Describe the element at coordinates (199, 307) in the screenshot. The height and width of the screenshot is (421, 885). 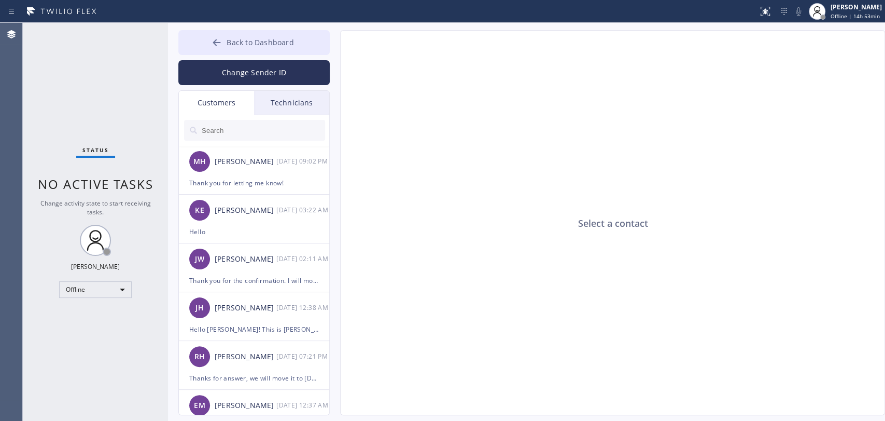
I see `span: JH` at that location.